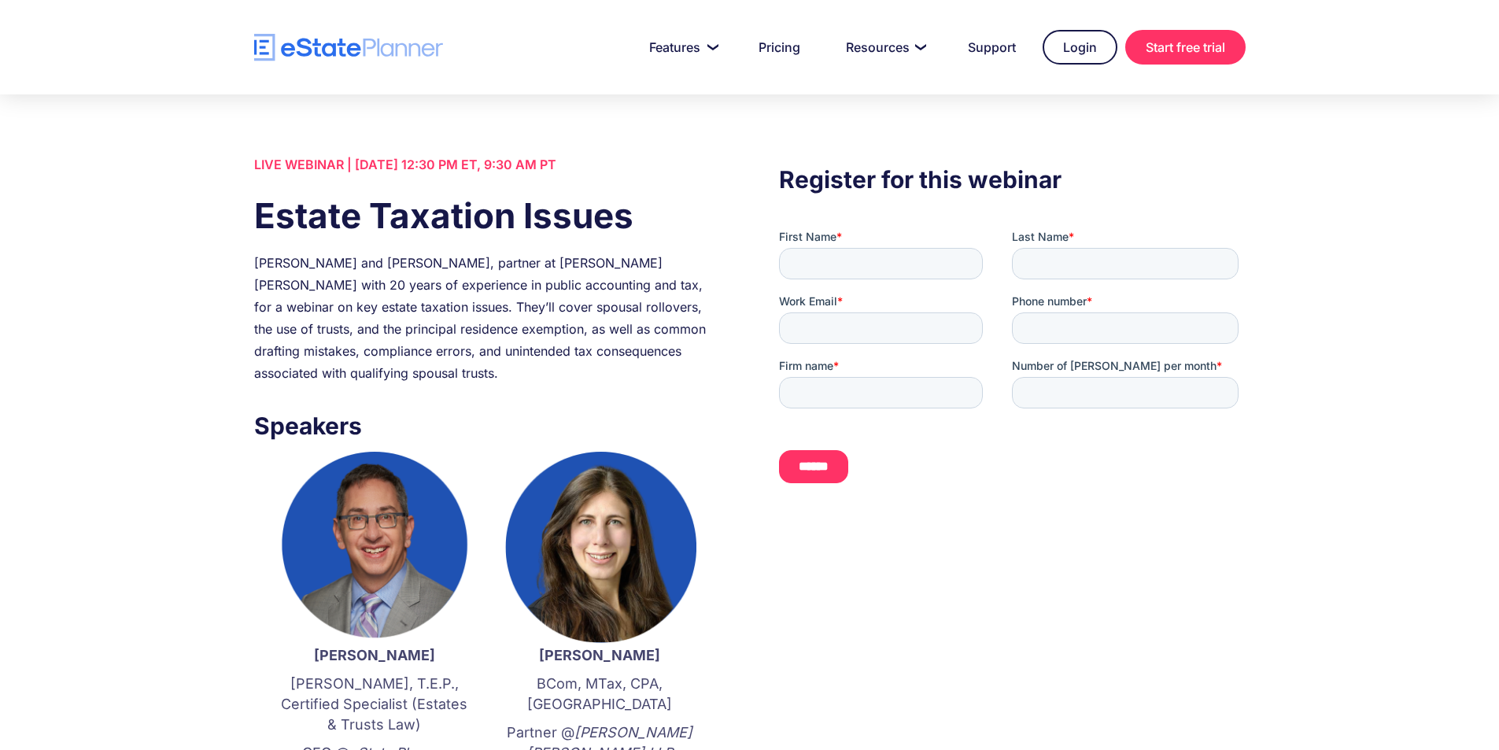 This screenshot has height=750, width=1499. I want to click on span: Phone number, so click(270, 72).